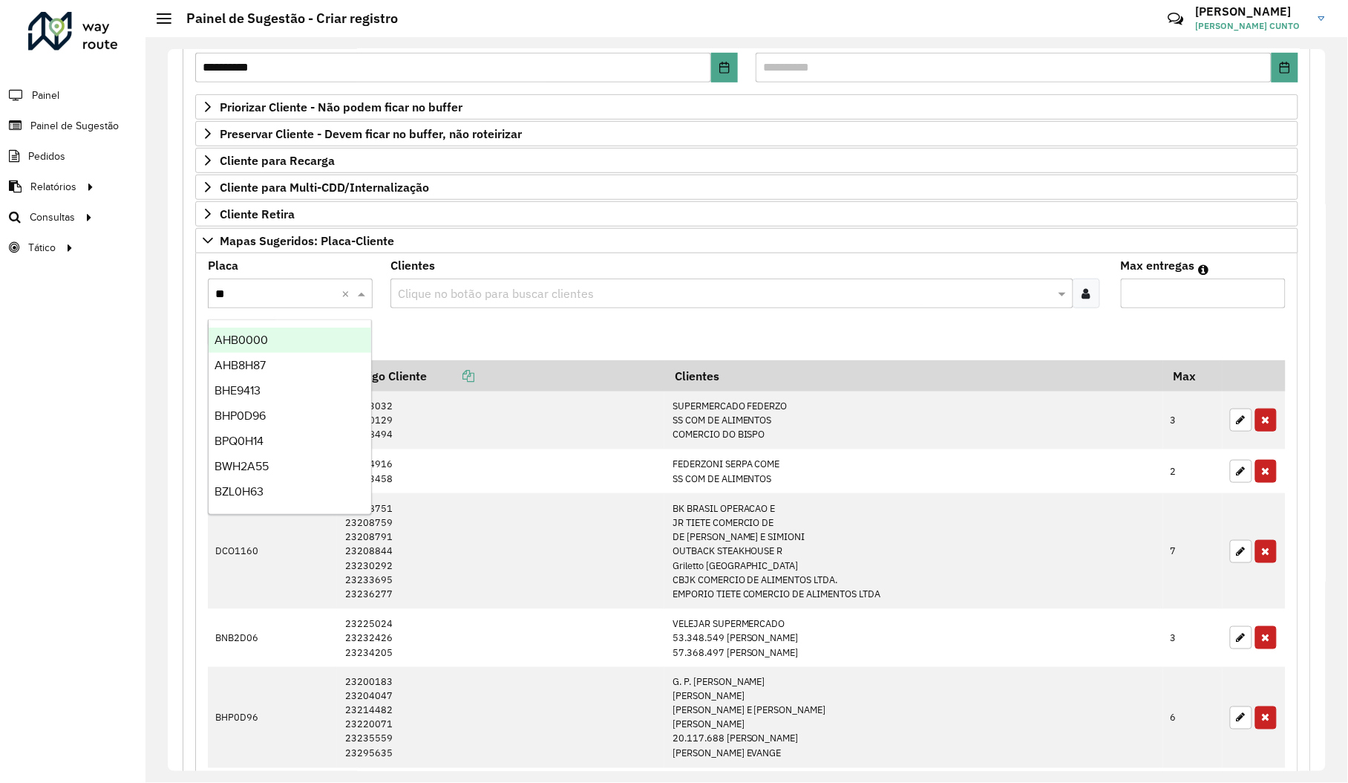 The width and height of the screenshot is (1348, 783). Describe the element at coordinates (413, 265) in the screenshot. I see `label: Clientes` at that location.